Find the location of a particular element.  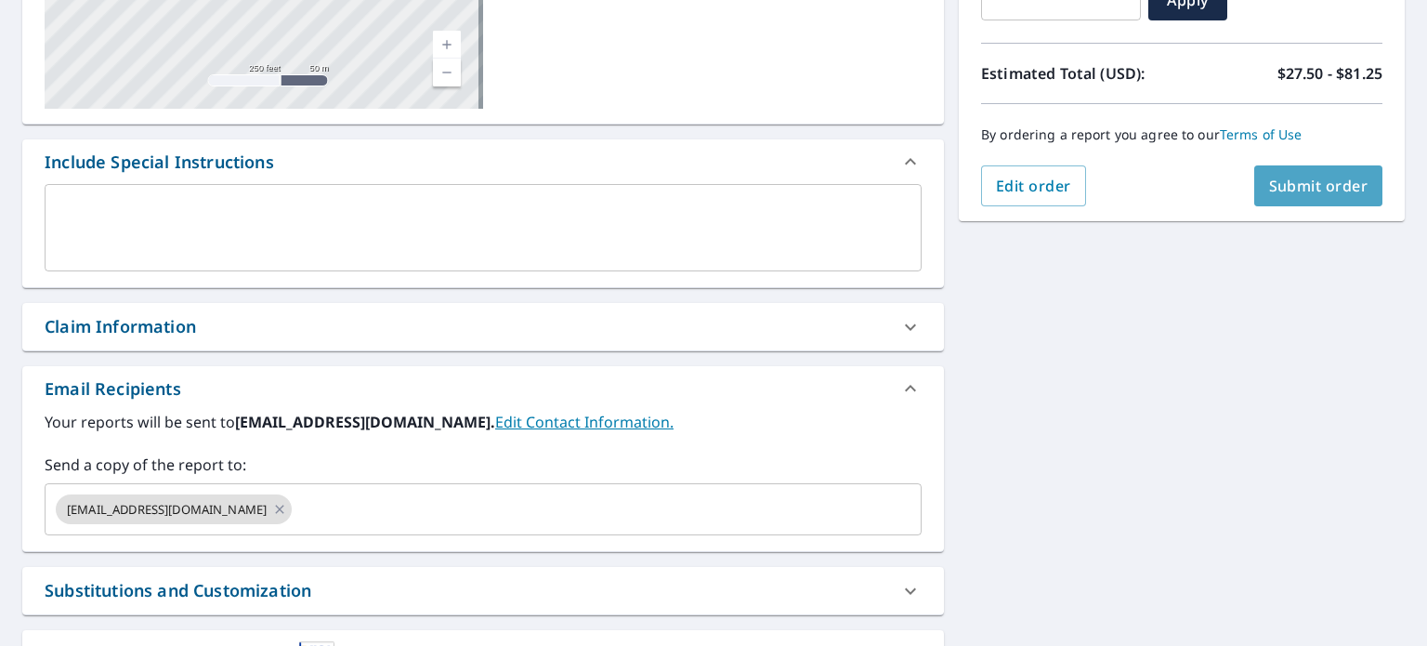

label: Your reports will be sent to is located at coordinates (483, 422).